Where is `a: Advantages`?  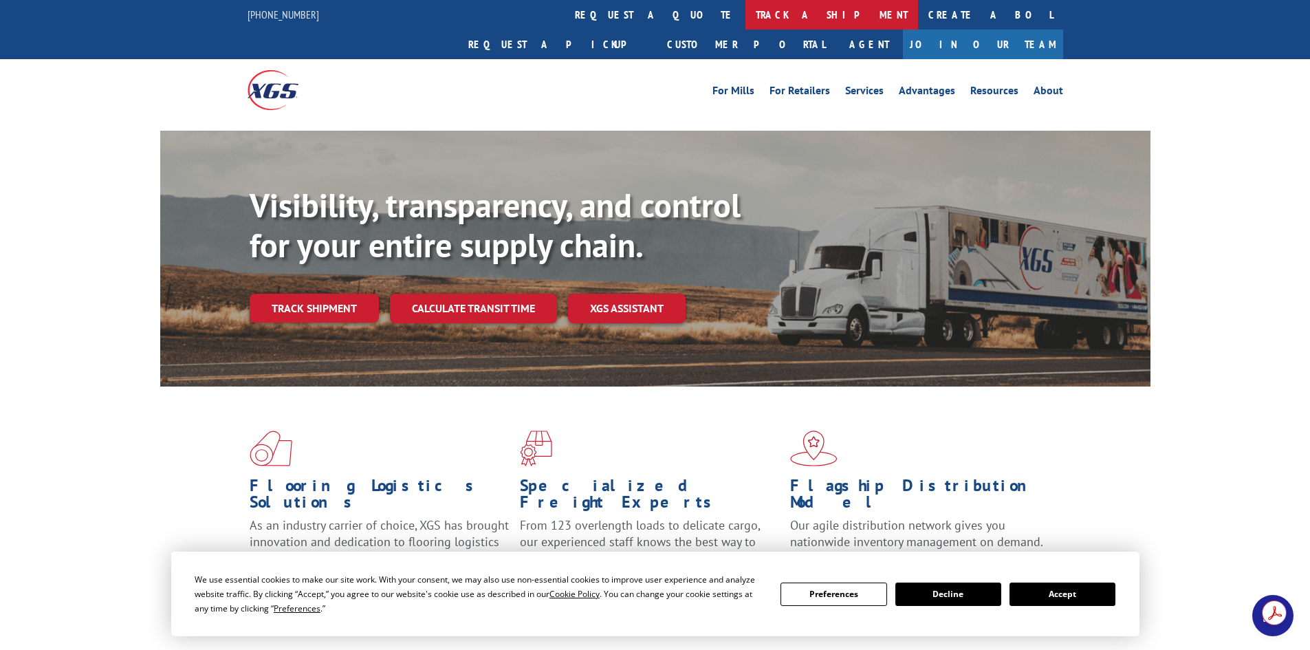
a: Advantages is located at coordinates (927, 93).